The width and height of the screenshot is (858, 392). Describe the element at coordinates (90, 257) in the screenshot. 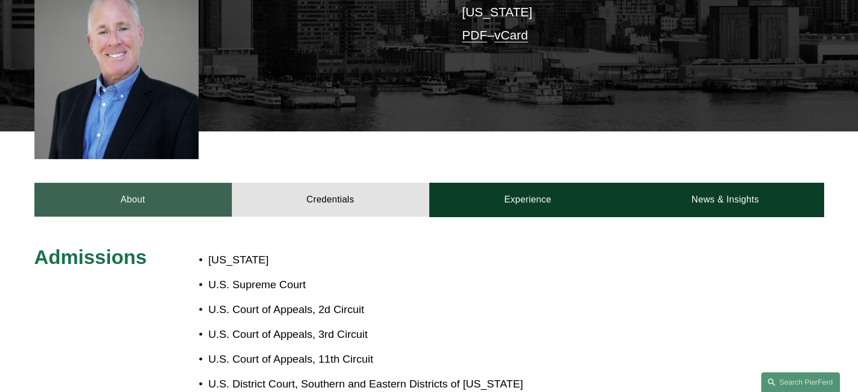

I see `span: Admissions` at that location.